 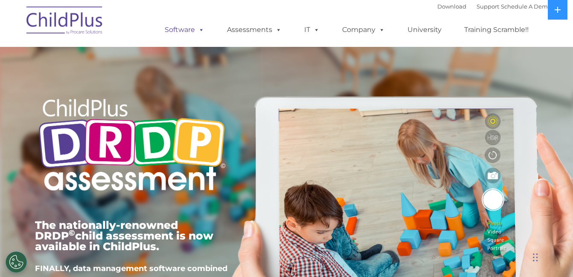 I want to click on a: IT, so click(x=312, y=30).